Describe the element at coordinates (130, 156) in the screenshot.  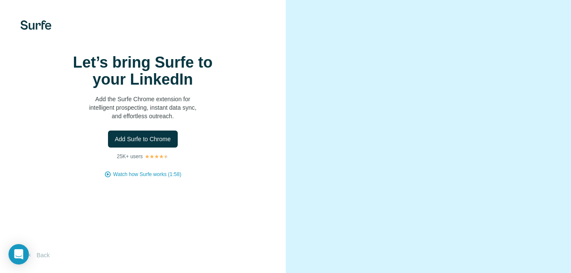
I see `p: 25K+ users` at that location.